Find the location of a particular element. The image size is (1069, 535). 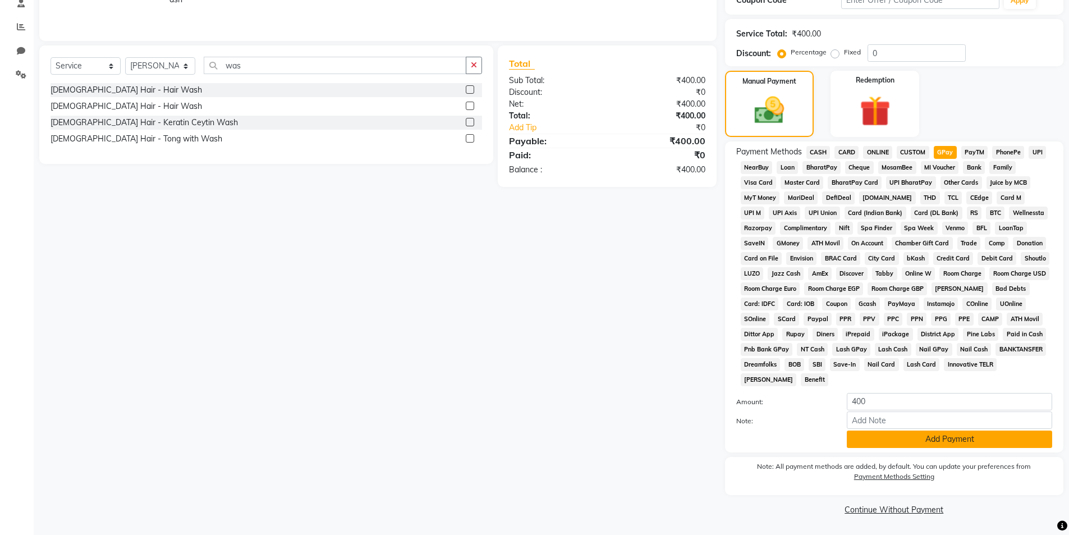

span: LoanTap is located at coordinates (1011, 228).